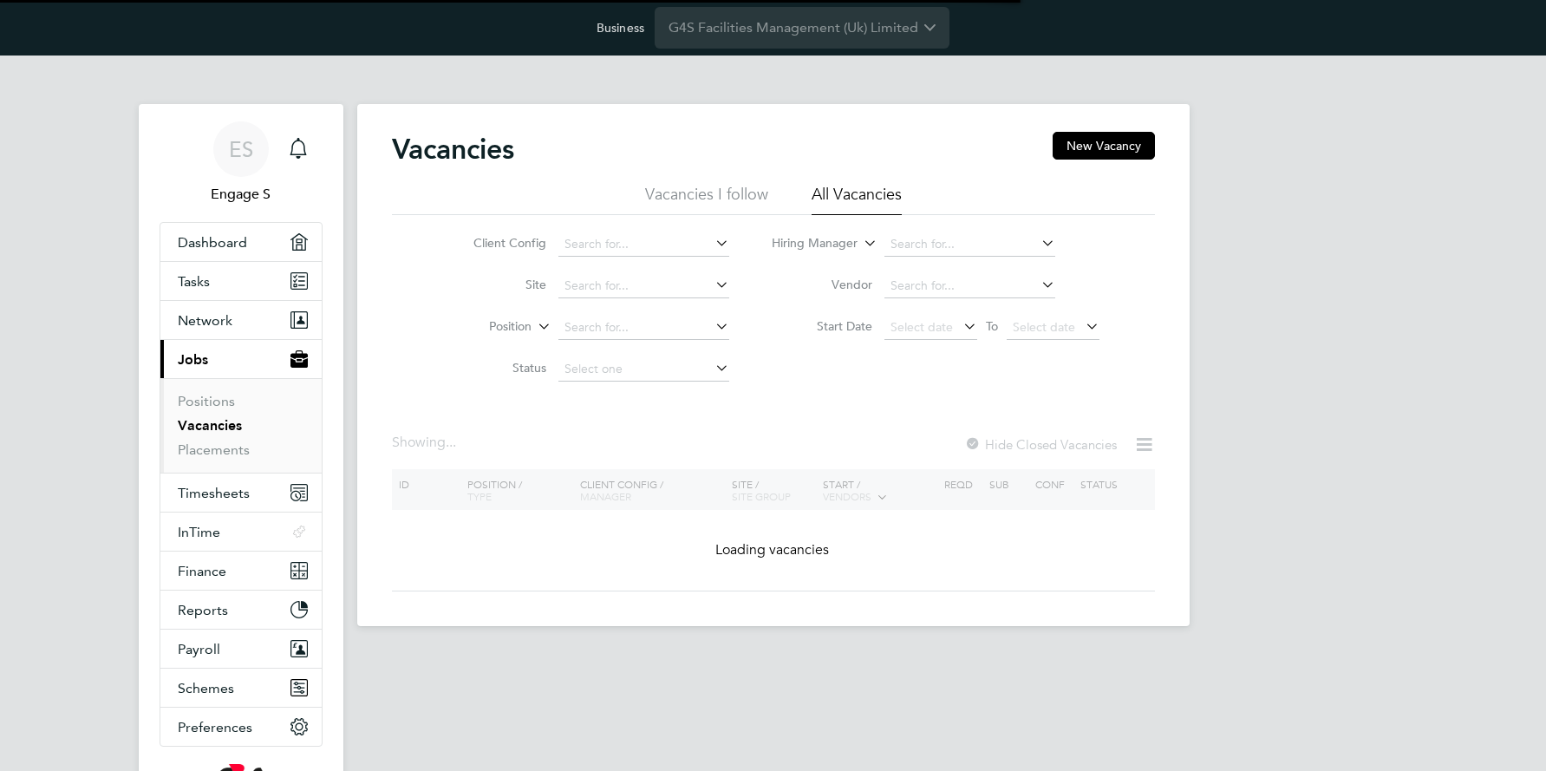  I want to click on label: Hide Closed Vacancies, so click(1040, 444).